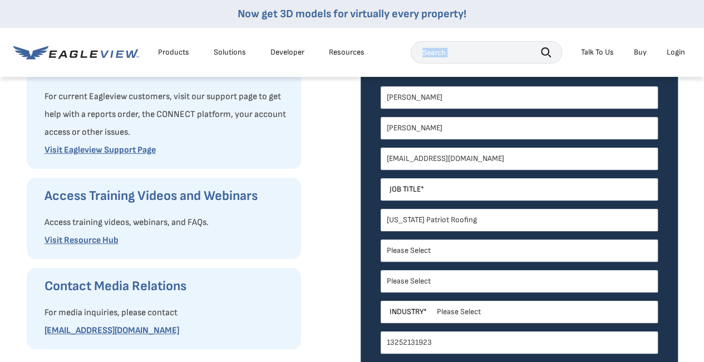  I want to click on div: Solutions, so click(230, 52).